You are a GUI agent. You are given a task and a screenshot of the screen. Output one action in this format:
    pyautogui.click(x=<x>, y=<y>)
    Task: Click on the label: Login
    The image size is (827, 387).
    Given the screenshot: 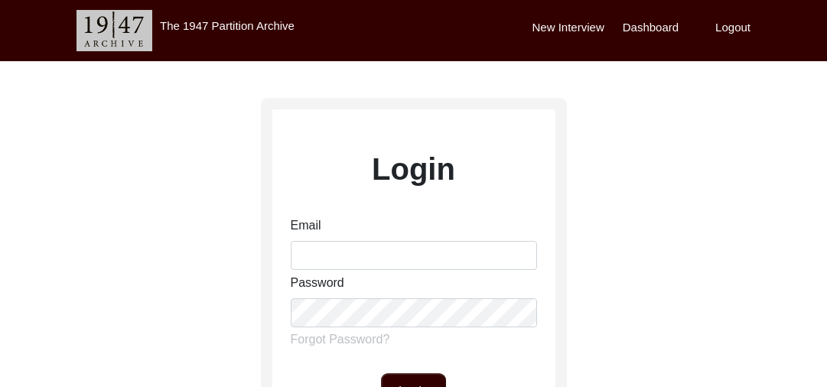 What is the action you would take?
    pyautogui.click(x=413, y=169)
    